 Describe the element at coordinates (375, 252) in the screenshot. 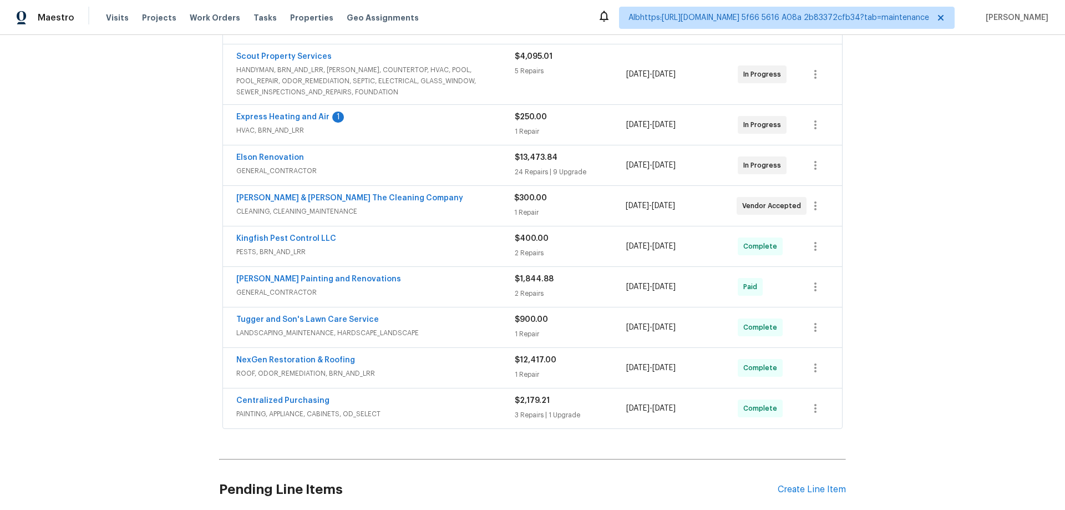

I see `span: PESTS, BRN_AND_LRR` at that location.